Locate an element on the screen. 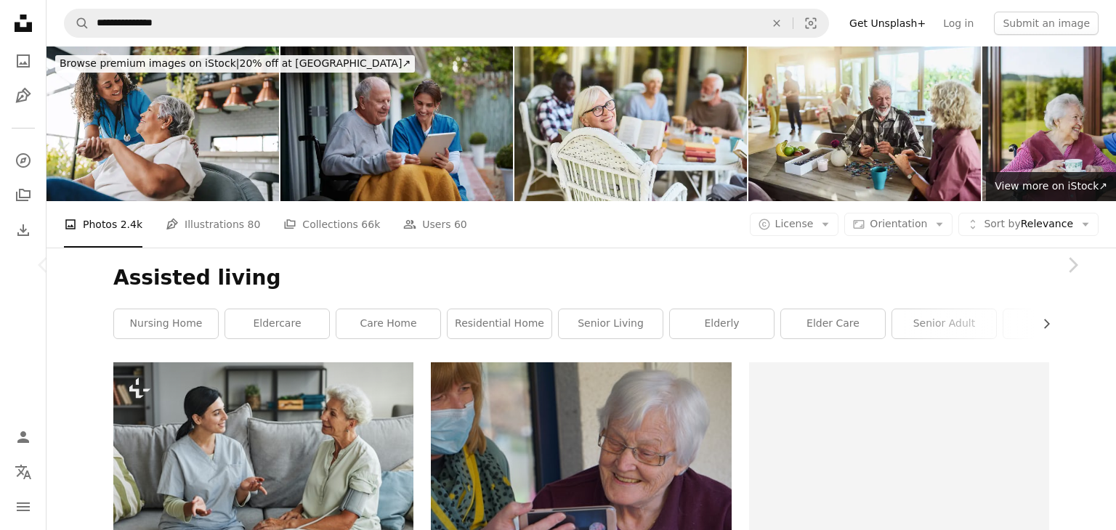  a: Collections 66k is located at coordinates (331, 224).